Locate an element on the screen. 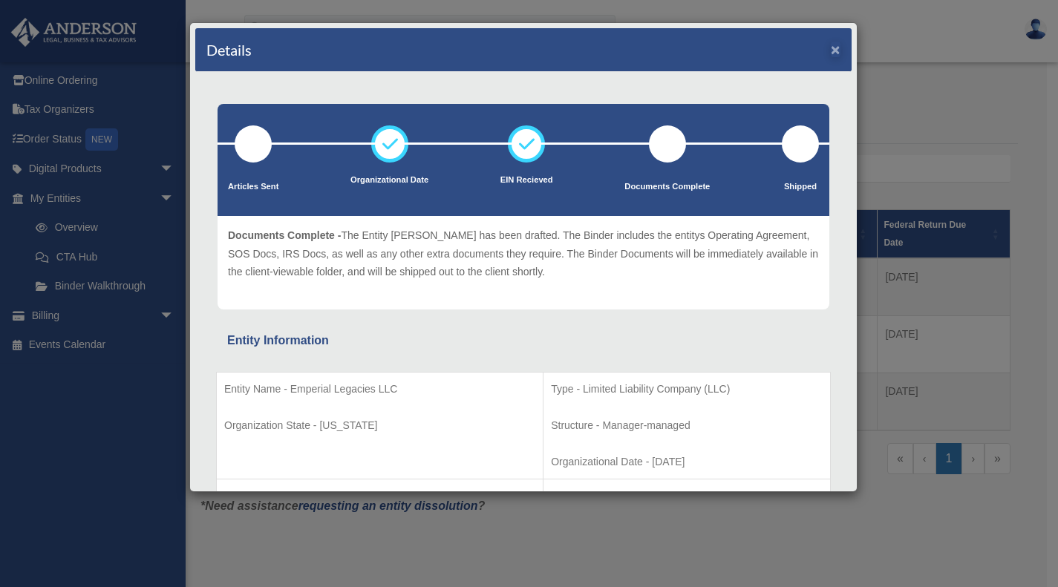 This screenshot has height=587, width=1058. h4: Details is located at coordinates (229, 50).